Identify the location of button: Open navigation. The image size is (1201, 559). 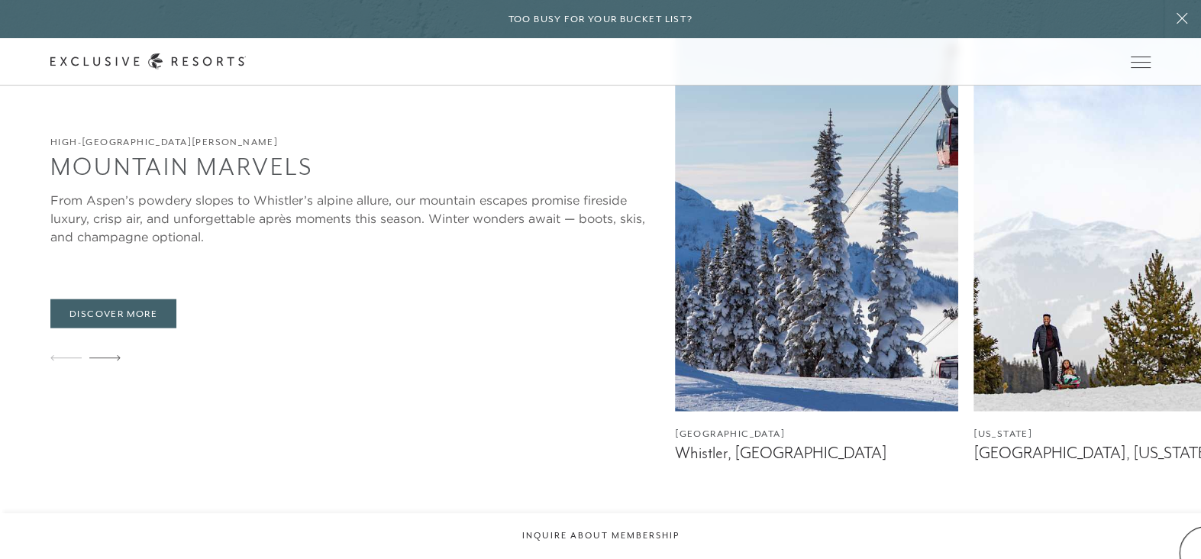
(1141, 62).